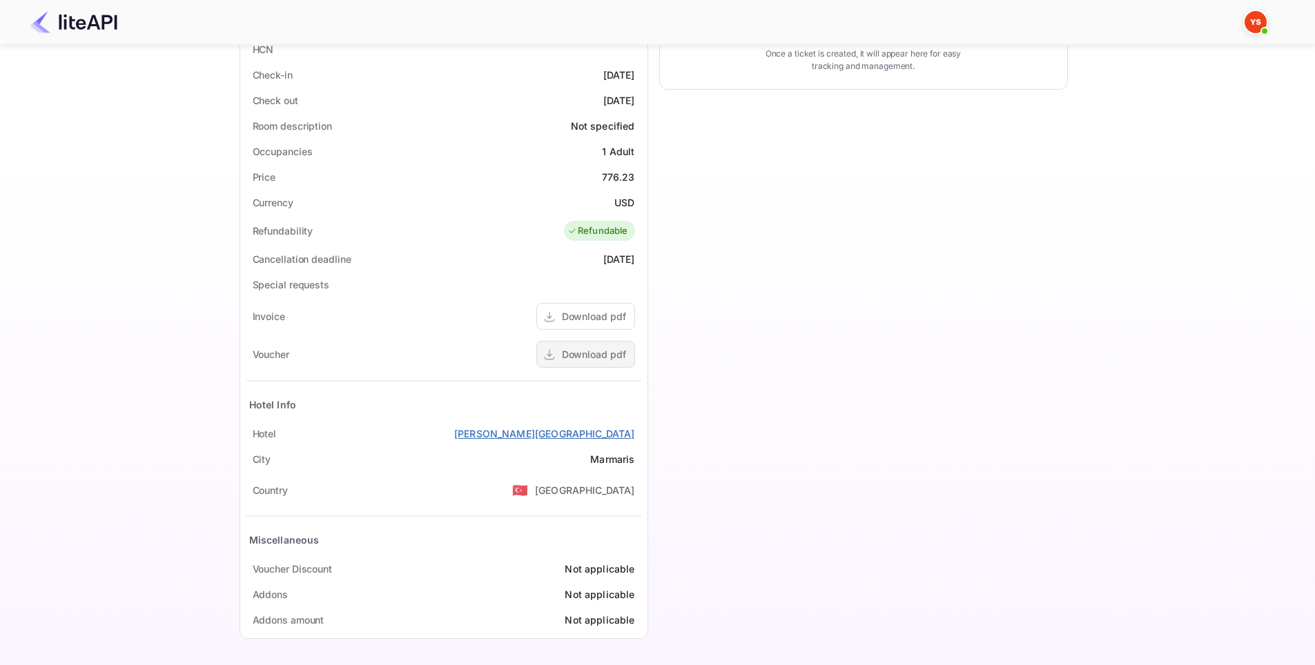 Image resolution: width=1315 pixels, height=665 pixels. Describe the element at coordinates (302, 259) in the screenshot. I see `div: Cancellation deadline` at that location.